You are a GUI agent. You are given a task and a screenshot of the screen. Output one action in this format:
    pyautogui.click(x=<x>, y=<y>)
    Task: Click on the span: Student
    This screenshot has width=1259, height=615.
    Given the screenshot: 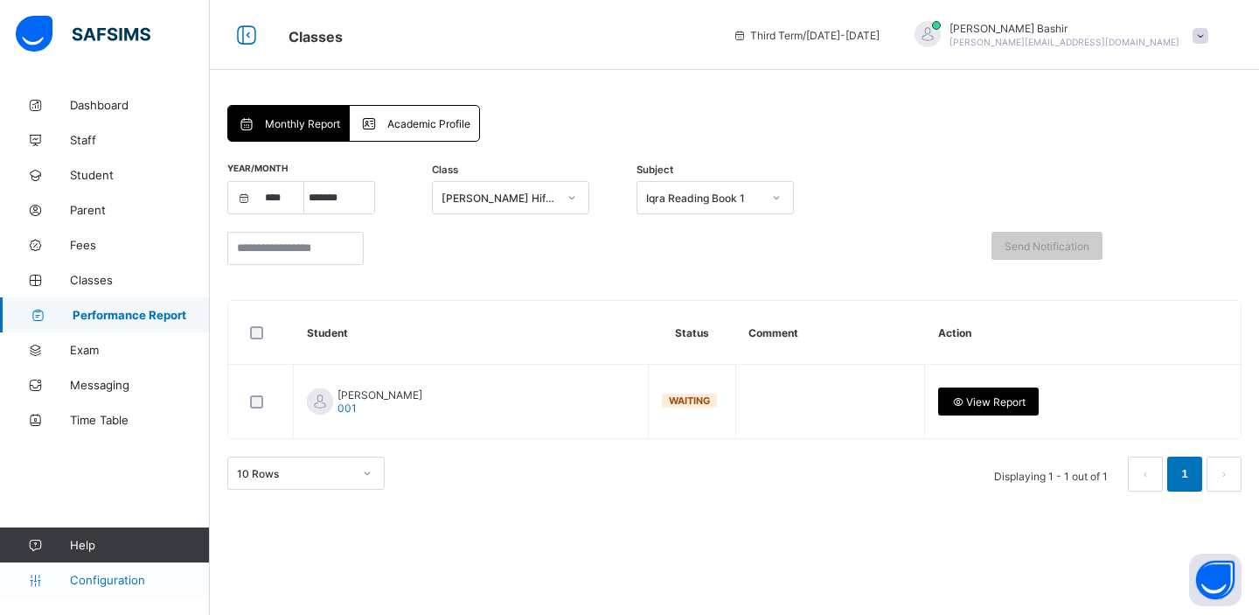 What is the action you would take?
    pyautogui.click(x=140, y=175)
    